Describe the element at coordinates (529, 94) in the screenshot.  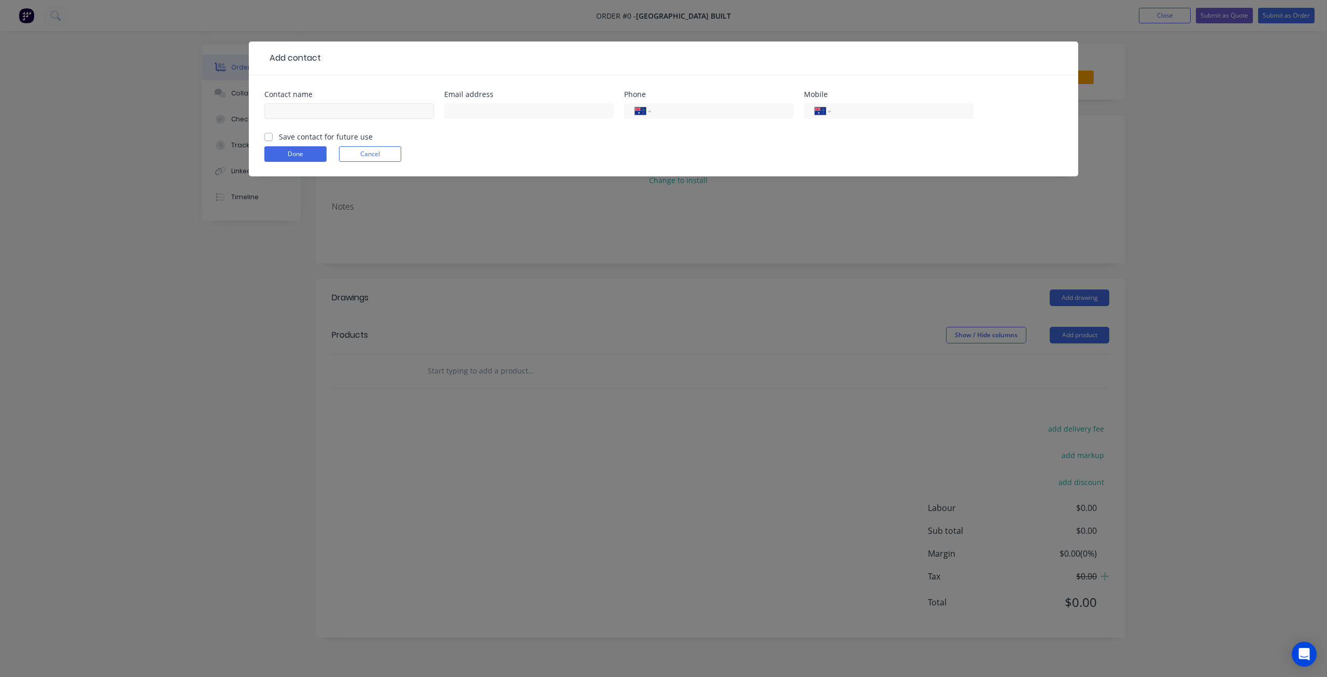
I see `div: Email address` at that location.